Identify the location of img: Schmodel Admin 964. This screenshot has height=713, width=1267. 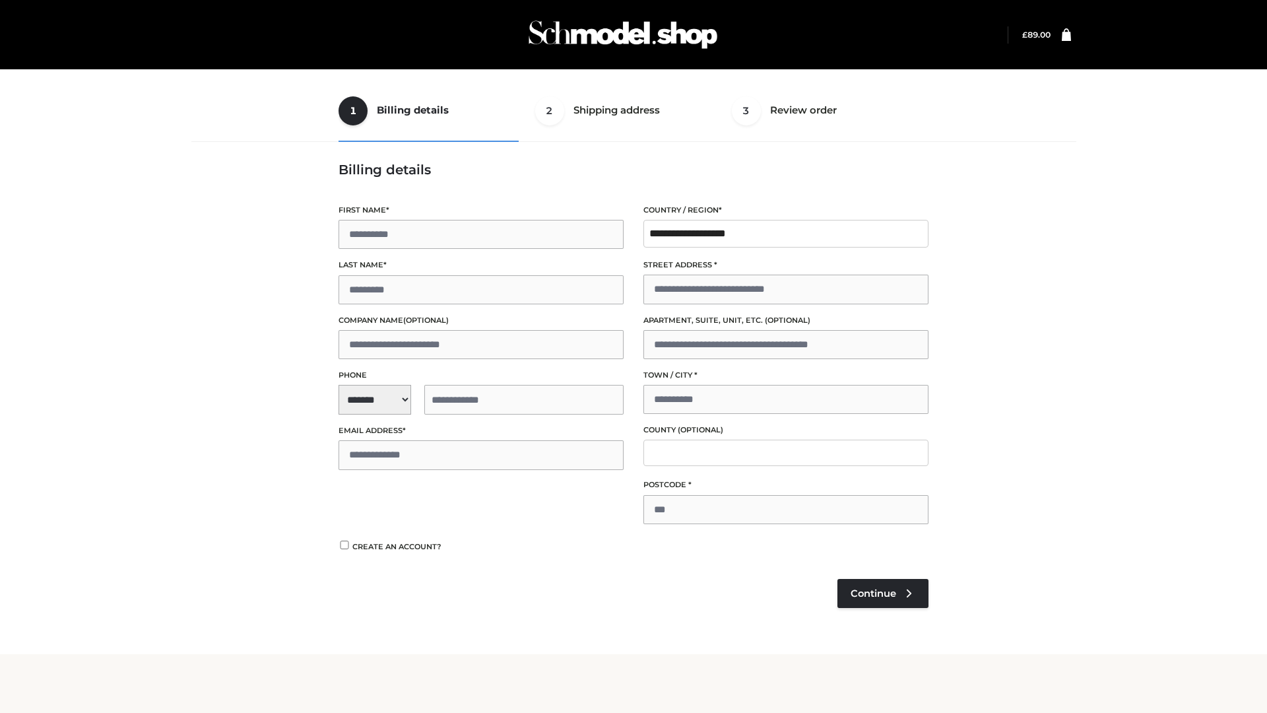
(623, 34).